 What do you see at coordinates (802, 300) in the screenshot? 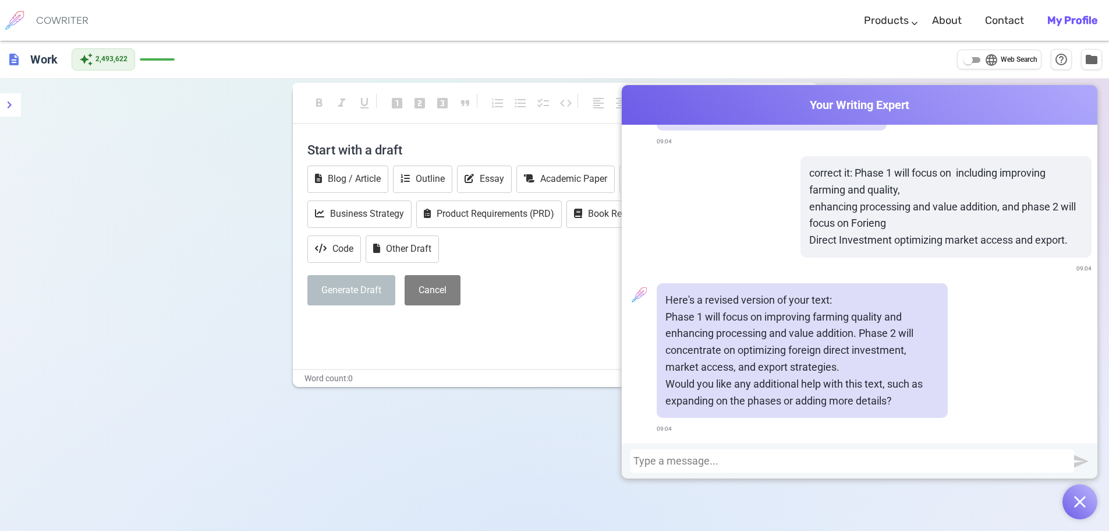
I see `p: Here's a revised version of your text:` at bounding box center [802, 300].